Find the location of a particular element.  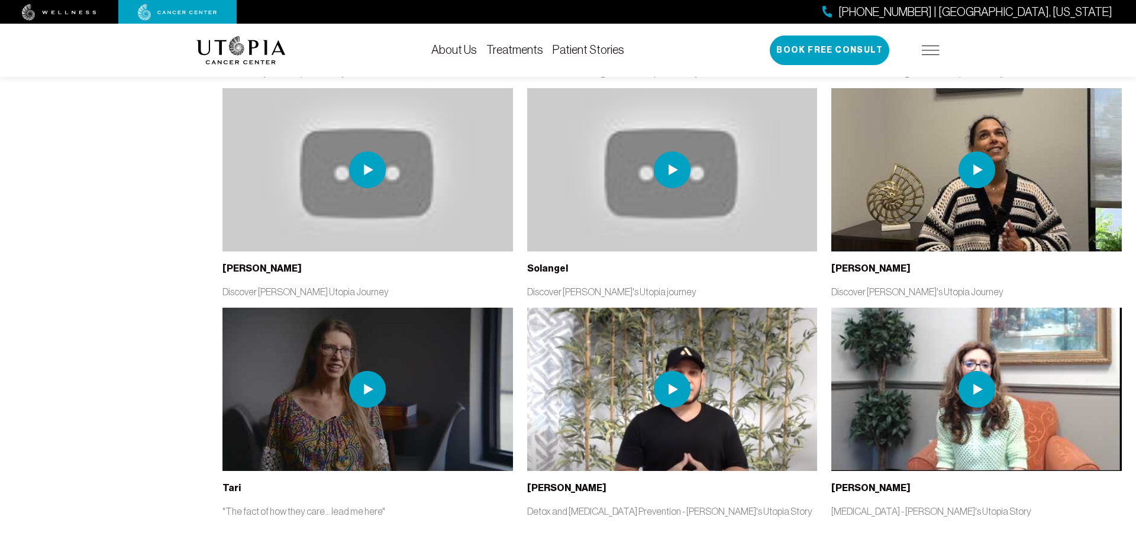

b: Solangel is located at coordinates (548, 268).